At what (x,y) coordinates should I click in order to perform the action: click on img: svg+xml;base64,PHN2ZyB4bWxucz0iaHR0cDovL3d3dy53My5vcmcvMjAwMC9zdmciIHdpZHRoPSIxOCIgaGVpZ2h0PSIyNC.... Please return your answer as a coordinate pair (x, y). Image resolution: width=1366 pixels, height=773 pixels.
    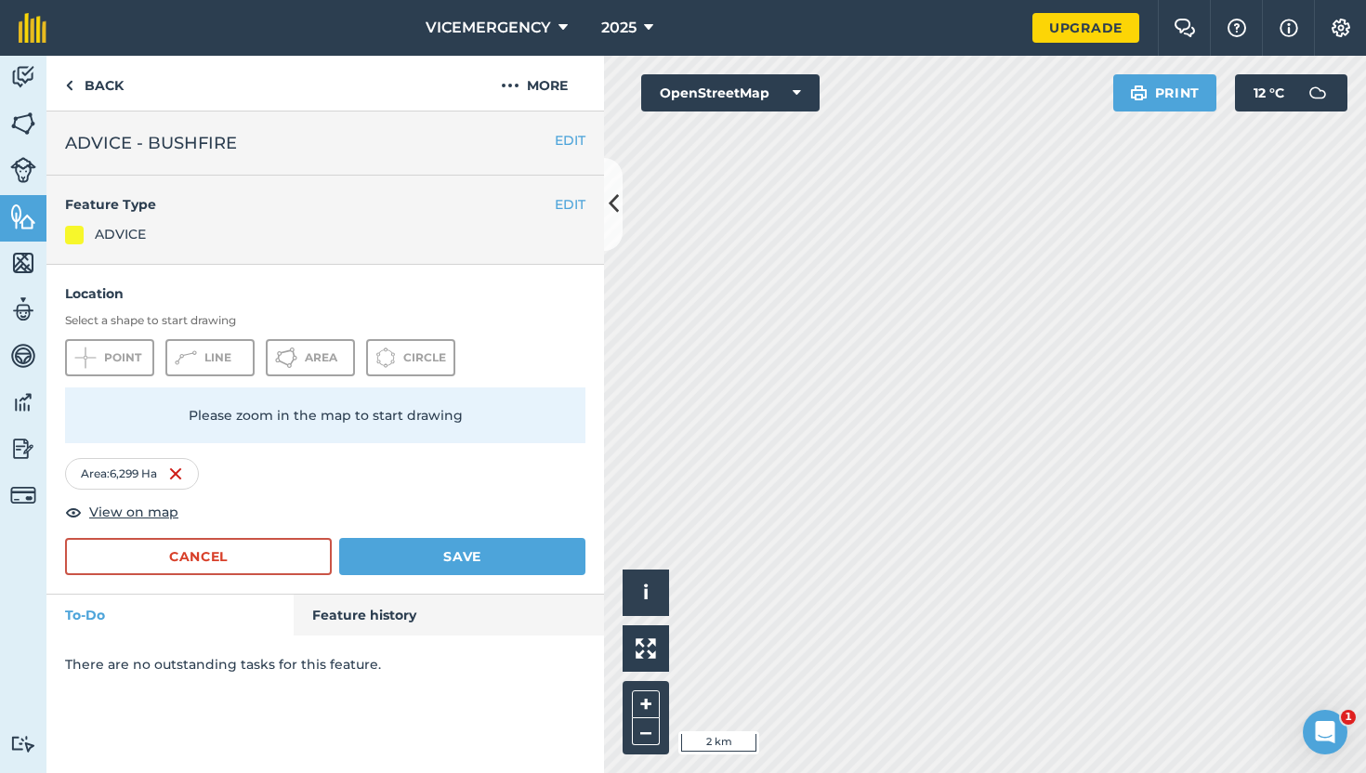
    Looking at the image, I should click on (73, 512).